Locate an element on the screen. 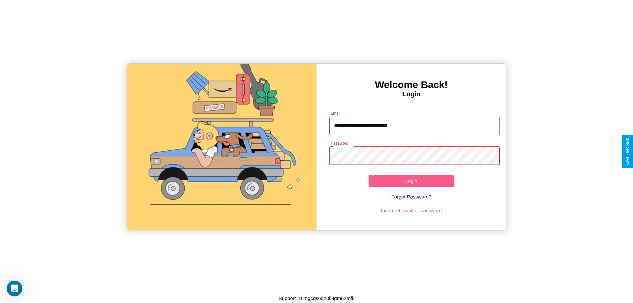 The image size is (633, 303). h4: Login is located at coordinates (411, 94).